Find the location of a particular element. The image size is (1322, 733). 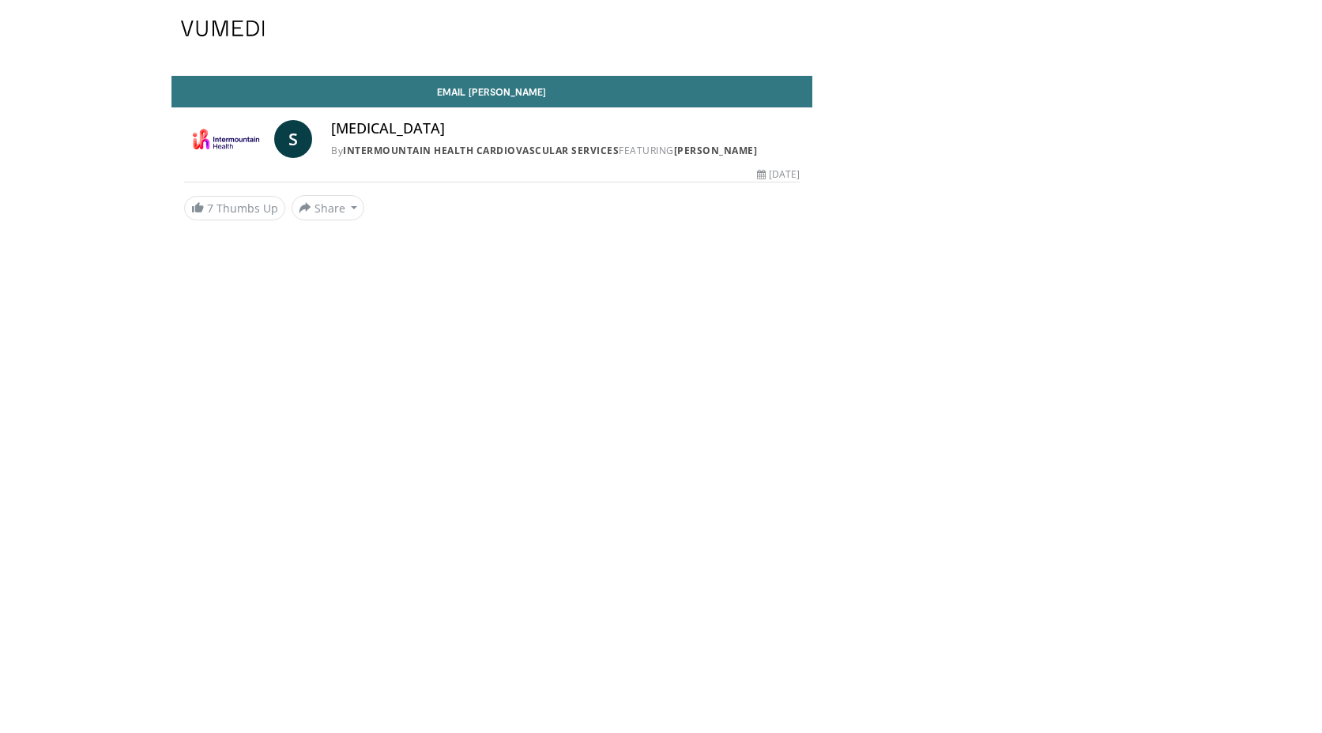

span: 7 is located at coordinates (210, 208).